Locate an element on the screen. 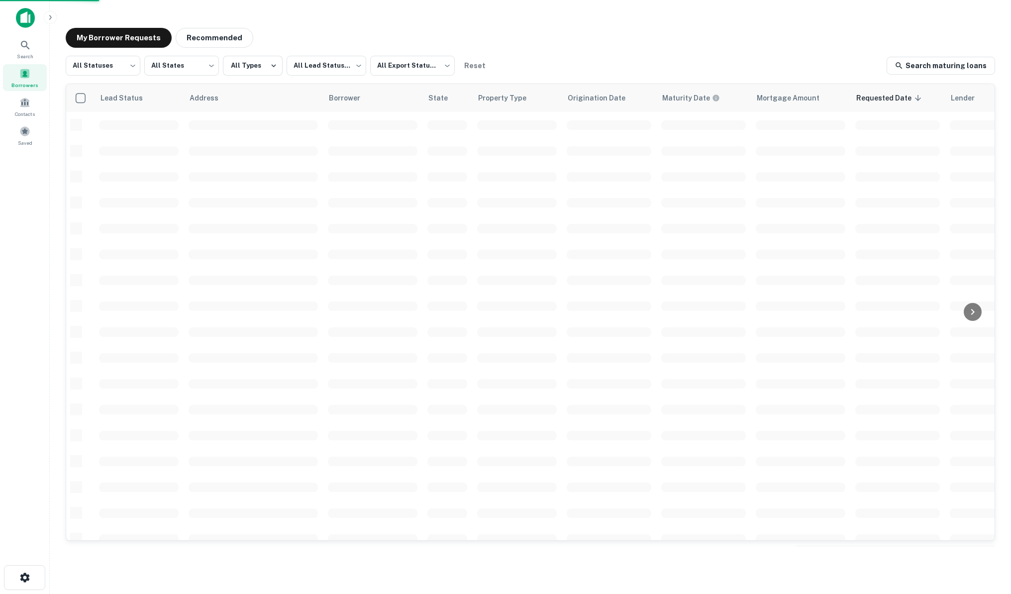 This screenshot has width=1011, height=594. div: Maturity dates displayed may be estimated. Please contact the lender for the most accurate maturi... is located at coordinates (691, 98).